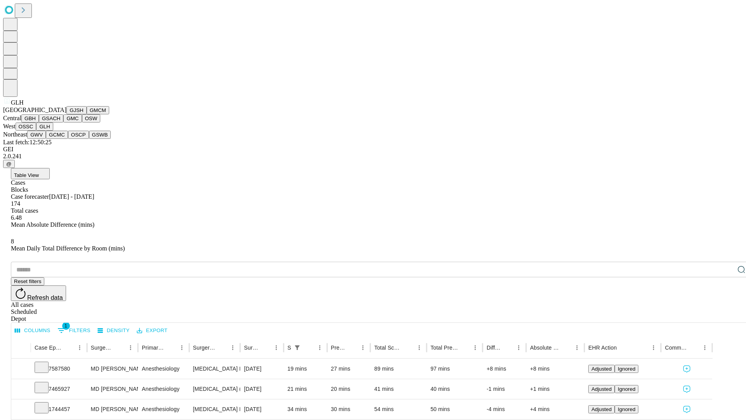 Image resolution: width=746 pixels, height=420 pixels. Describe the element at coordinates (455, 389) in the screenshot. I see `div: 40 mins` at that location.